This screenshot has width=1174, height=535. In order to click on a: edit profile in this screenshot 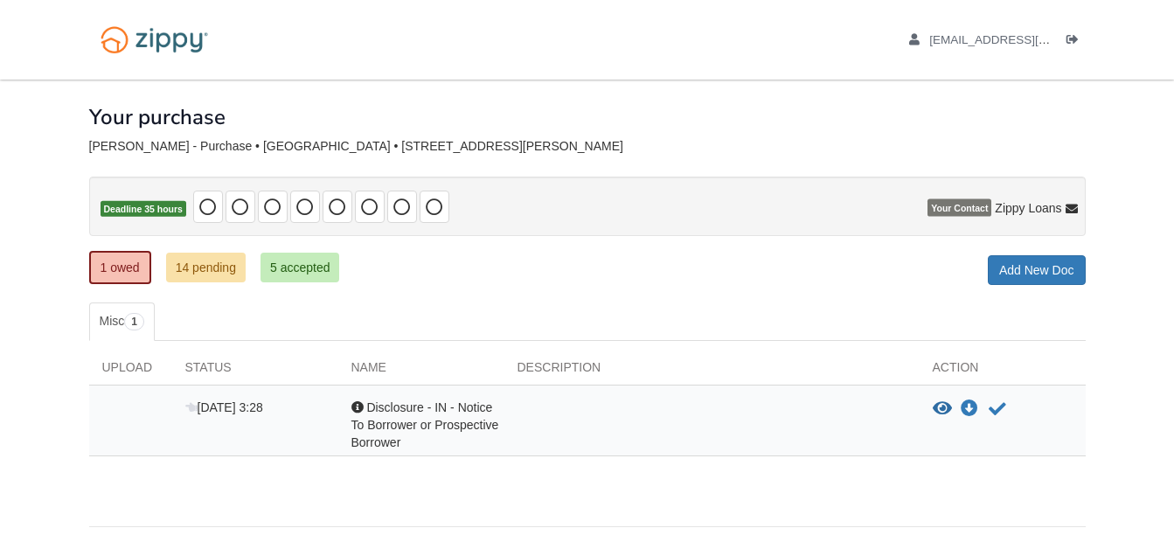, I will do `click(1019, 42)`.